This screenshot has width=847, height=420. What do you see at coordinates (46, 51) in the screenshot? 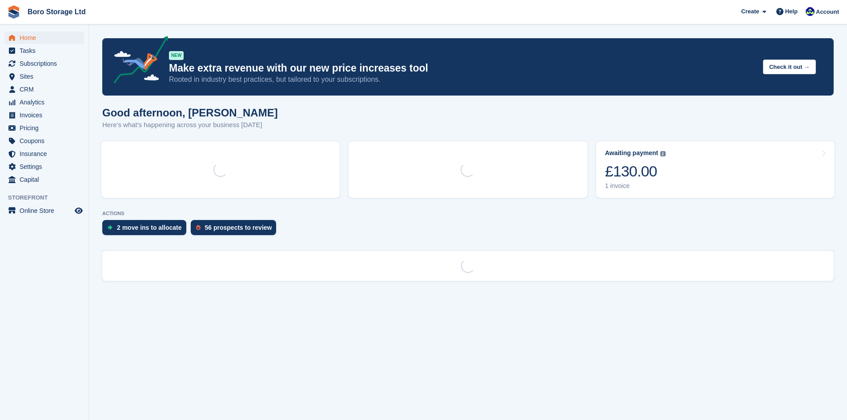
I see `span: Tasks` at bounding box center [46, 51].